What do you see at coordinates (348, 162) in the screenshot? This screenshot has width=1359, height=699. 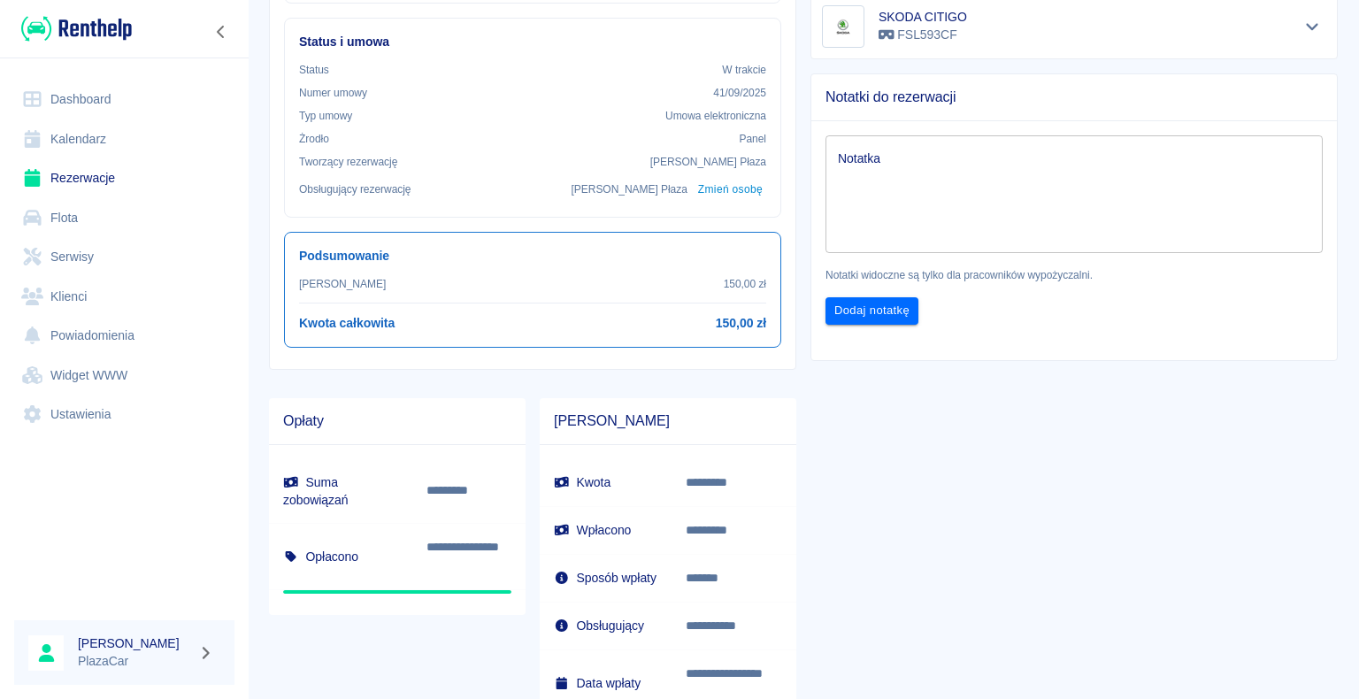 I see `p: Tworzący rezerwację` at bounding box center [348, 162].